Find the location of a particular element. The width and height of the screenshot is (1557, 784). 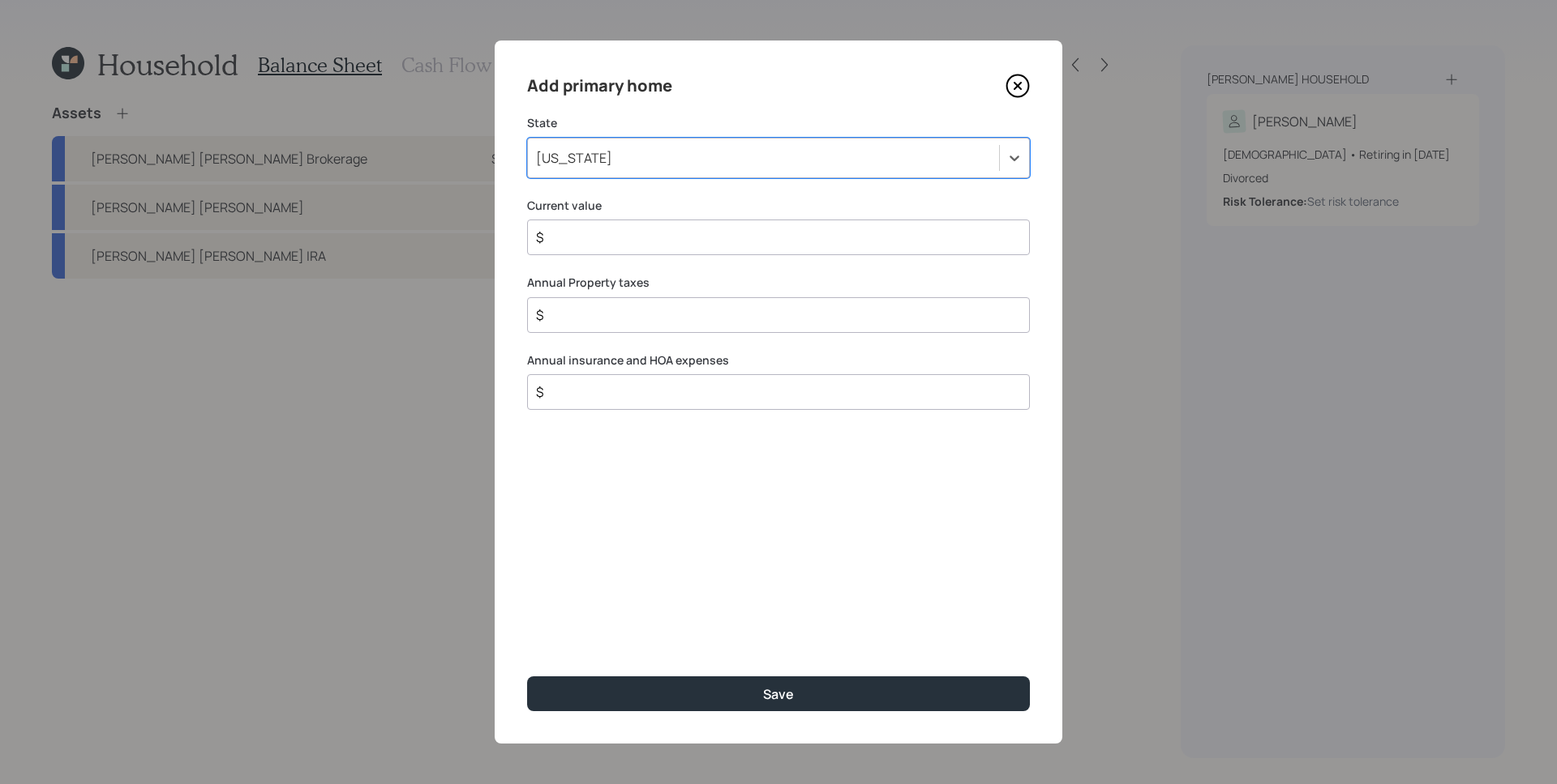

h4: Add primary home is located at coordinates (599, 86).